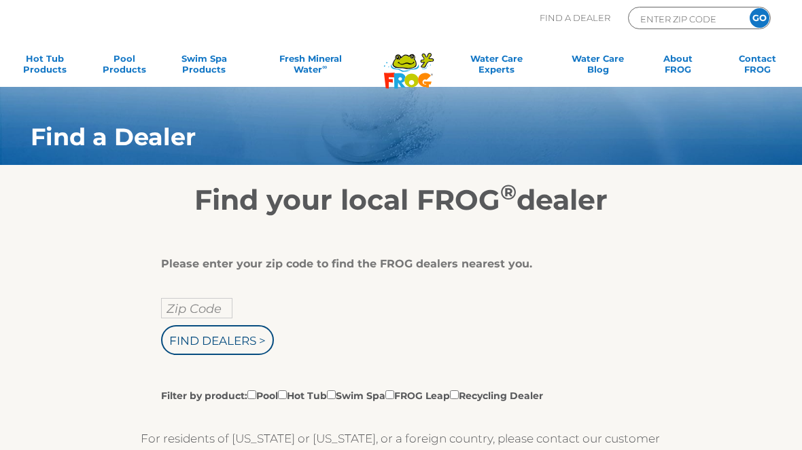 Image resolution: width=802 pixels, height=450 pixels. What do you see at coordinates (597, 67) in the screenshot?
I see `a: Water CareBlog` at bounding box center [597, 67].